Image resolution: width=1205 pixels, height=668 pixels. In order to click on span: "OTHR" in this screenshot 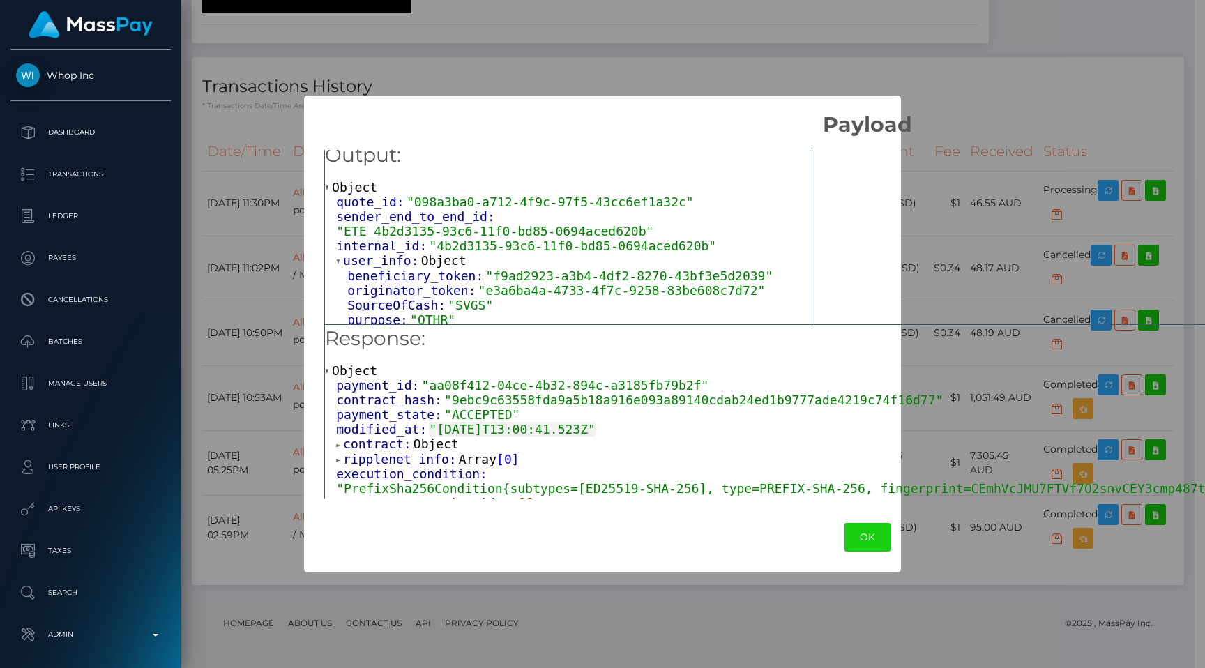, I will do `click(432, 319)`.